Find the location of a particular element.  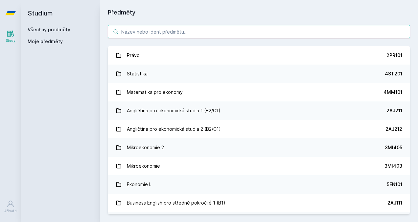

div: 2PR101 is located at coordinates (394, 55).